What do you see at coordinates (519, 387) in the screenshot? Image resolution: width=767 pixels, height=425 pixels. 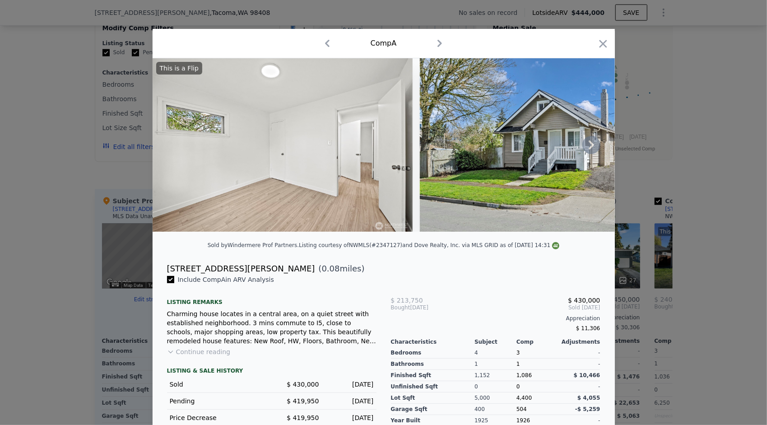 I see `span: 0` at bounding box center [519, 387].